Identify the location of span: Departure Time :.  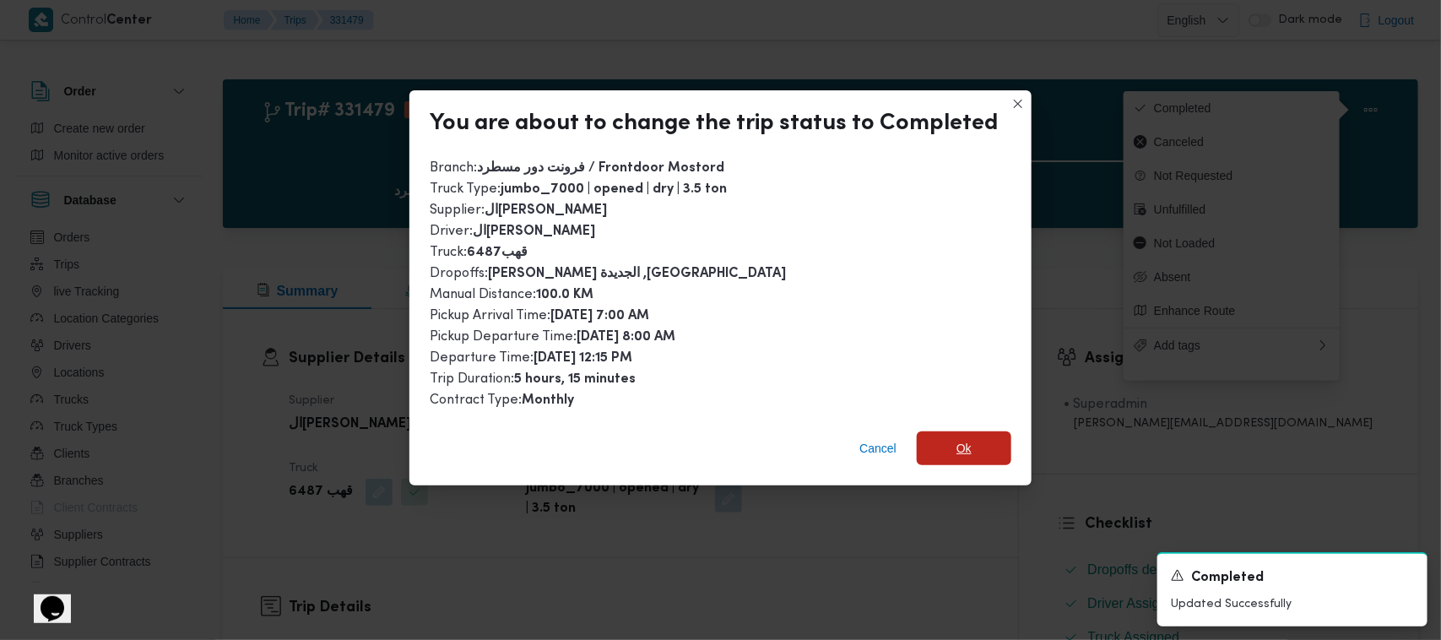
(531, 358).